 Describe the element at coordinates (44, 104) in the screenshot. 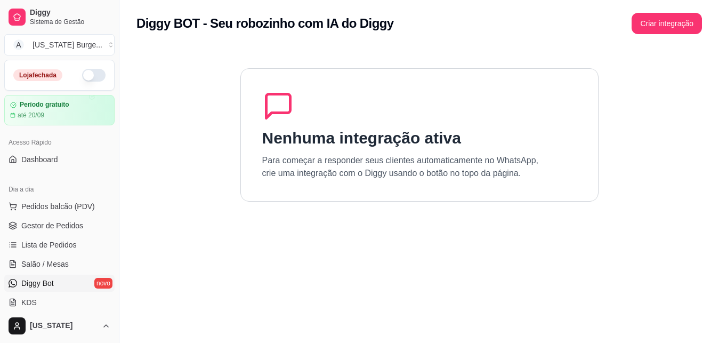

I see `article: Período gratuito` at that location.